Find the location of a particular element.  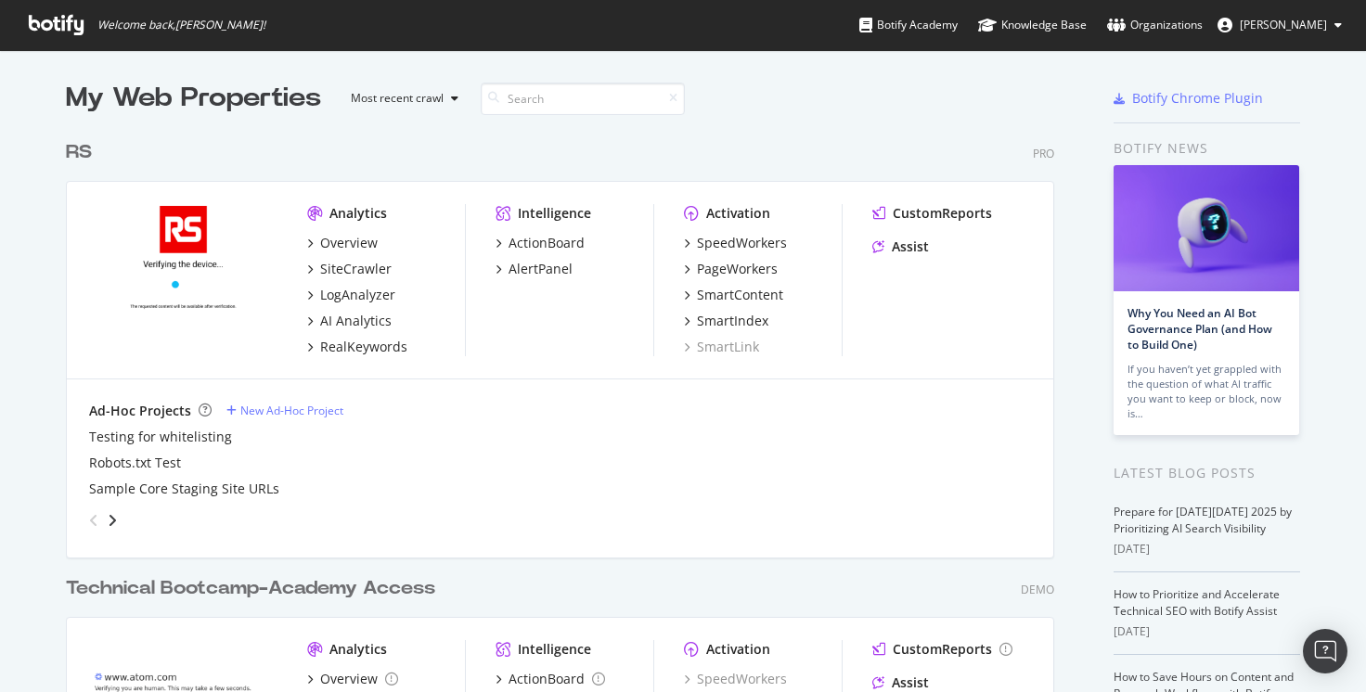

div: Knowledge Base is located at coordinates (1032, 25).